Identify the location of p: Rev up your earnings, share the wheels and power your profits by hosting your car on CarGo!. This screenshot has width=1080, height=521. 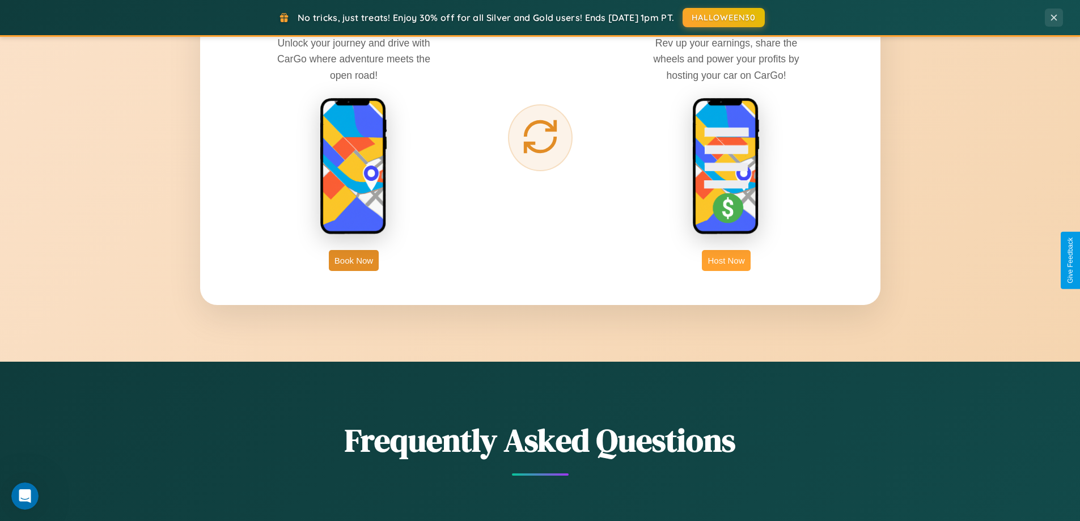
(726, 59).